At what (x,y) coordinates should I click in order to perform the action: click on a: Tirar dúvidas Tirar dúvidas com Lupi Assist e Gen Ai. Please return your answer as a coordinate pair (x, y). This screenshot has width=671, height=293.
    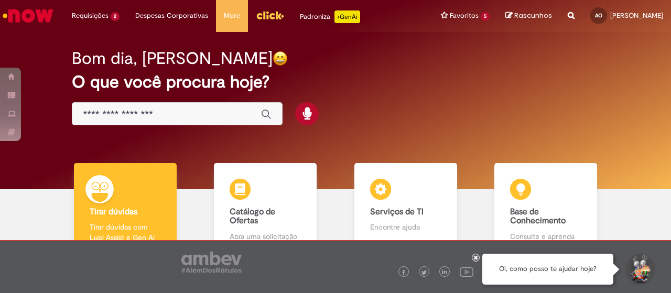
    Looking at the image, I should click on (125, 208).